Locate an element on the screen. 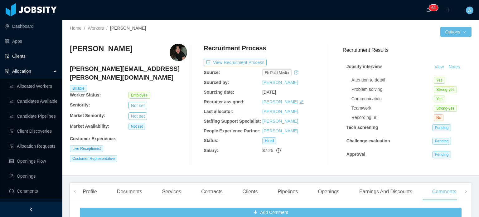 The width and height of the screenshot is (479, 217). div: Earnings And Discounts is located at coordinates (386, 192).